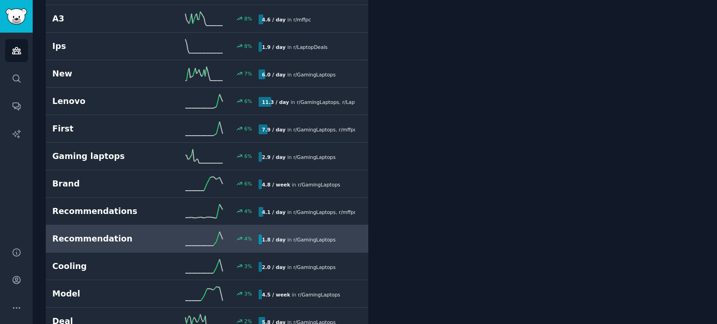 The width and height of the screenshot is (717, 324). Describe the element at coordinates (276, 295) in the screenshot. I see `b: 4.5 / week` at that location.